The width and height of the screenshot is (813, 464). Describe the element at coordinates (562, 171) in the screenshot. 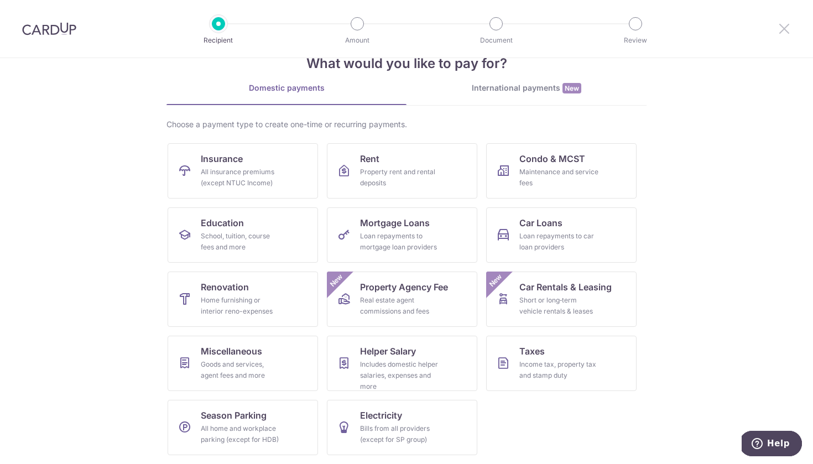

I see `a: Condo & MCSTMaintenance and service fees` at that location.